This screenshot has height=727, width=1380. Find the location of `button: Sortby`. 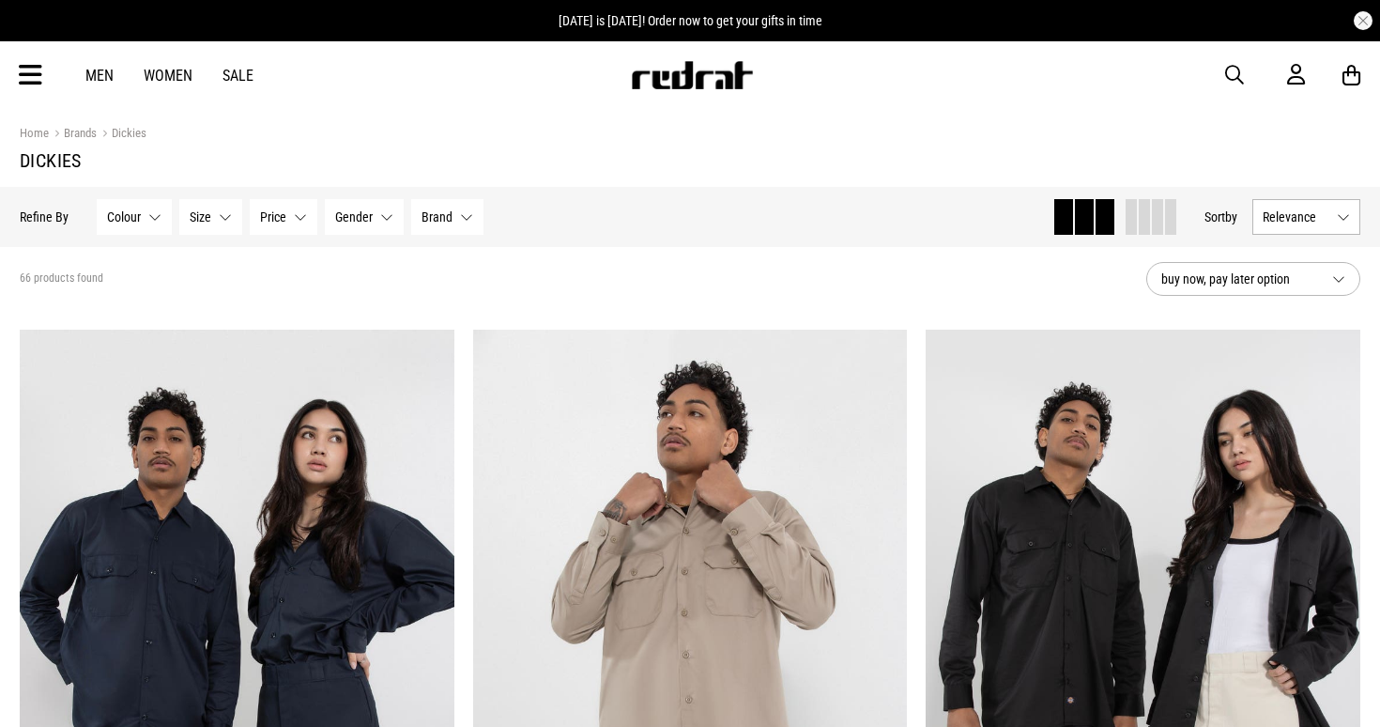

button: Sortby is located at coordinates (1220, 217).